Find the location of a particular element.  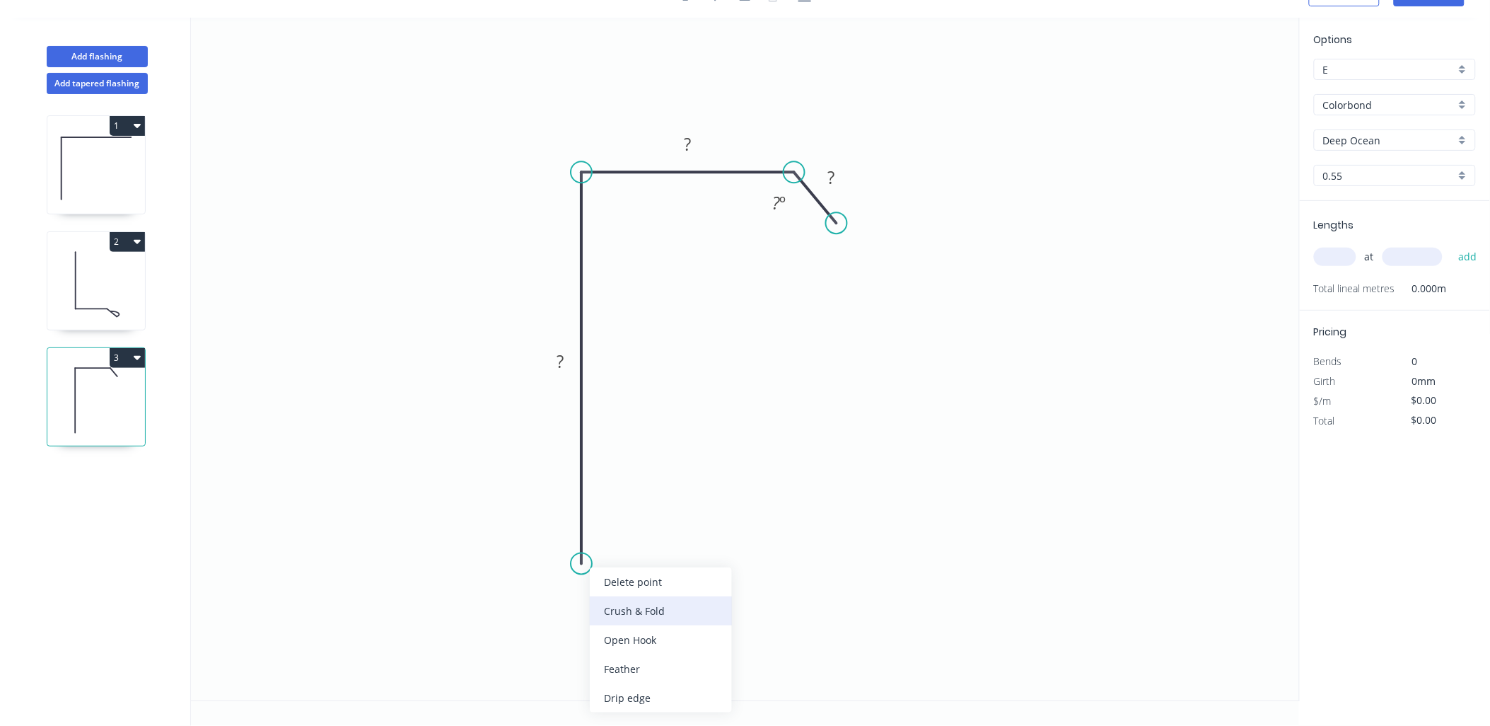

span: Total lineal metres is located at coordinates (1355, 289).